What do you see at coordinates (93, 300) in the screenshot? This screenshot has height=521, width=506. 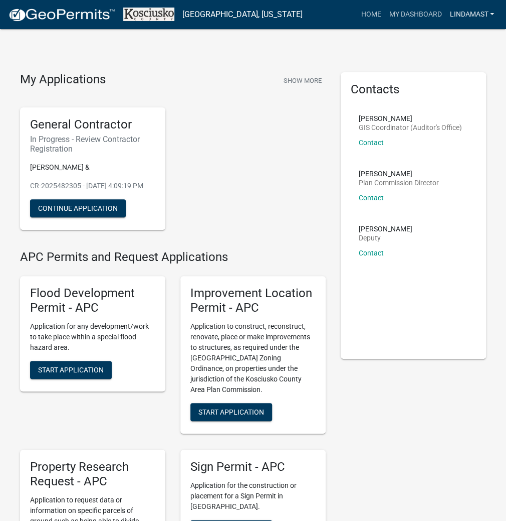 I see `h5: Flood Development Permit - APC` at bounding box center [93, 300].